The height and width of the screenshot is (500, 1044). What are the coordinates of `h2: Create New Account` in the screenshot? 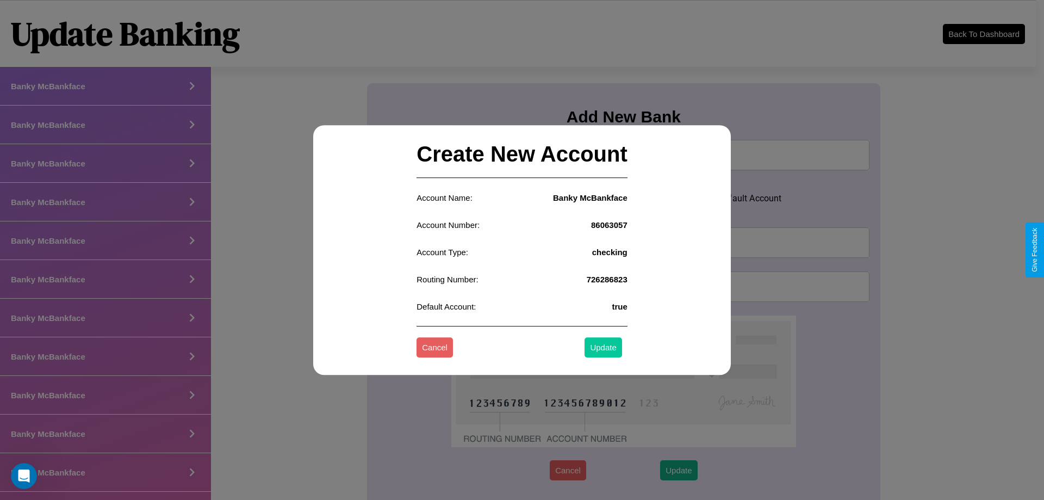 It's located at (522, 154).